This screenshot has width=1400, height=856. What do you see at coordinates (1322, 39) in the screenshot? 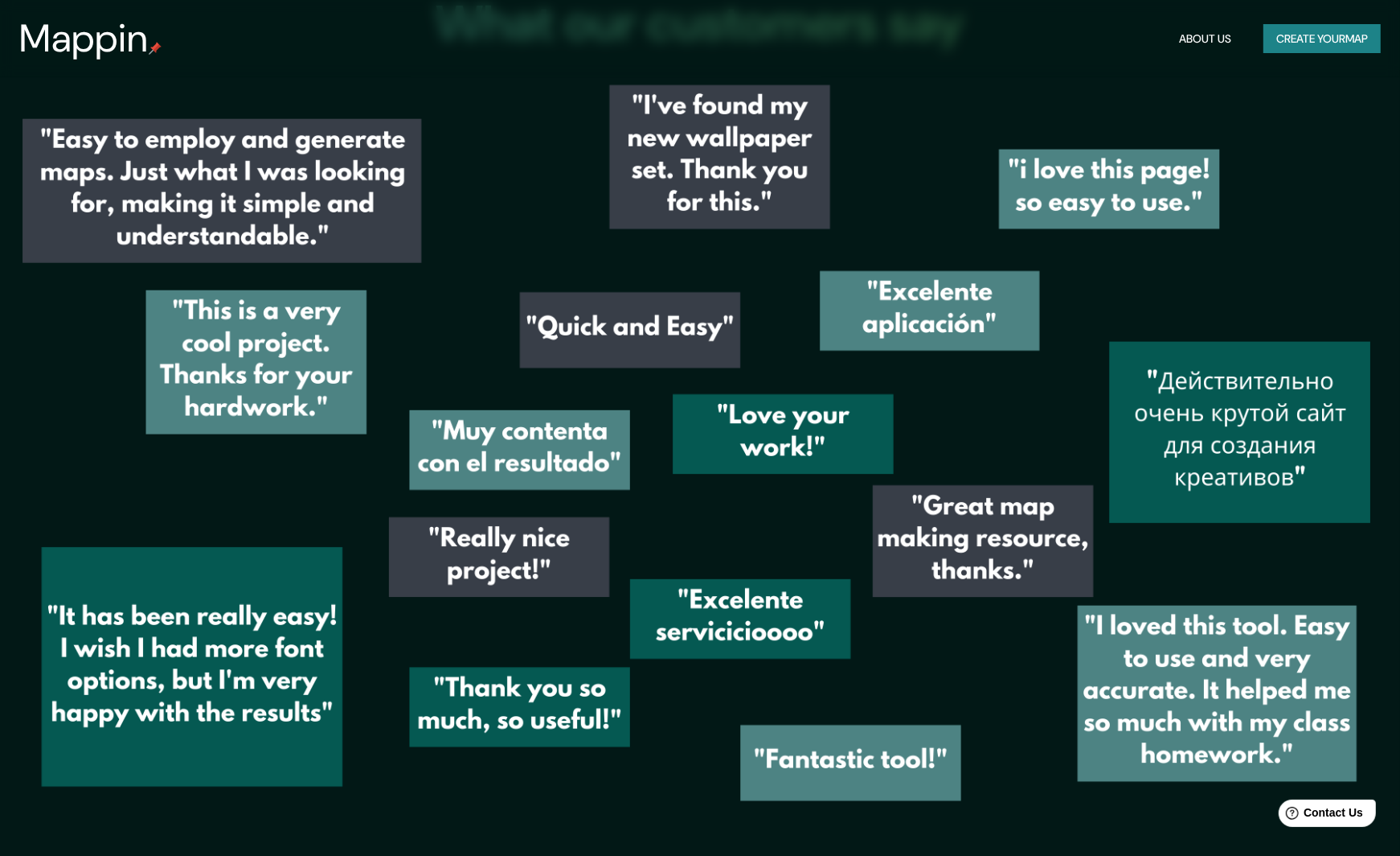
I see `button: Create yourmap` at bounding box center [1322, 39].